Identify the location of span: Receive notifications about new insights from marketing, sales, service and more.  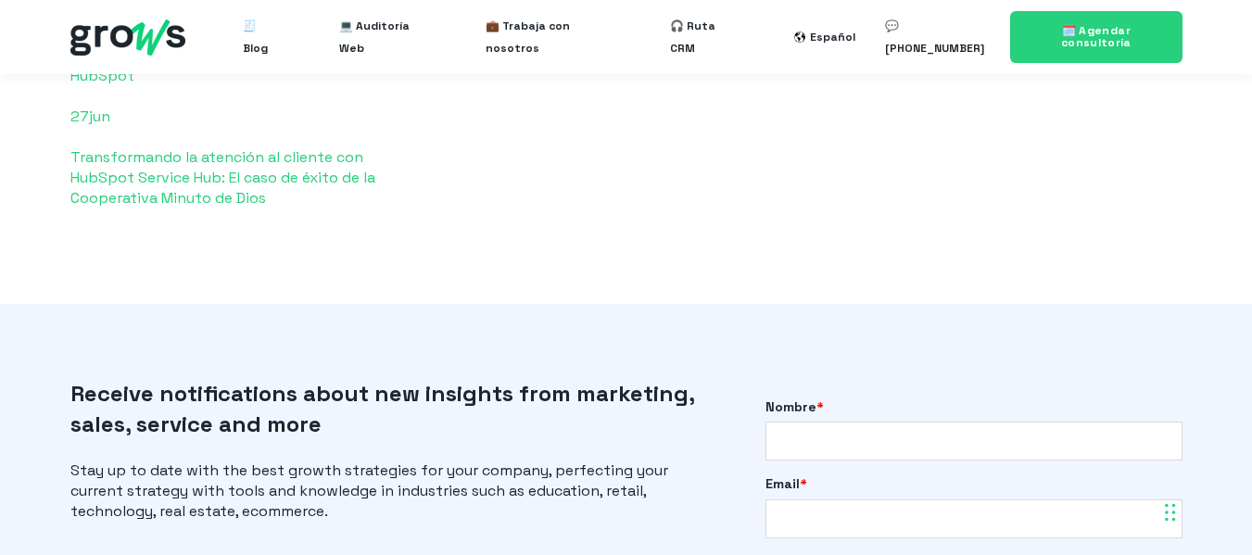
(382, 409).